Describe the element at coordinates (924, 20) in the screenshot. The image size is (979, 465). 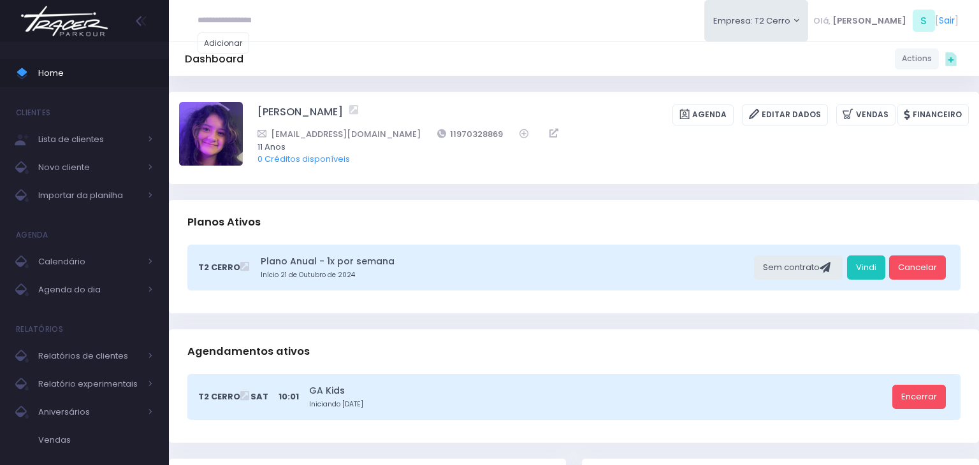
I see `span: S` at that location.